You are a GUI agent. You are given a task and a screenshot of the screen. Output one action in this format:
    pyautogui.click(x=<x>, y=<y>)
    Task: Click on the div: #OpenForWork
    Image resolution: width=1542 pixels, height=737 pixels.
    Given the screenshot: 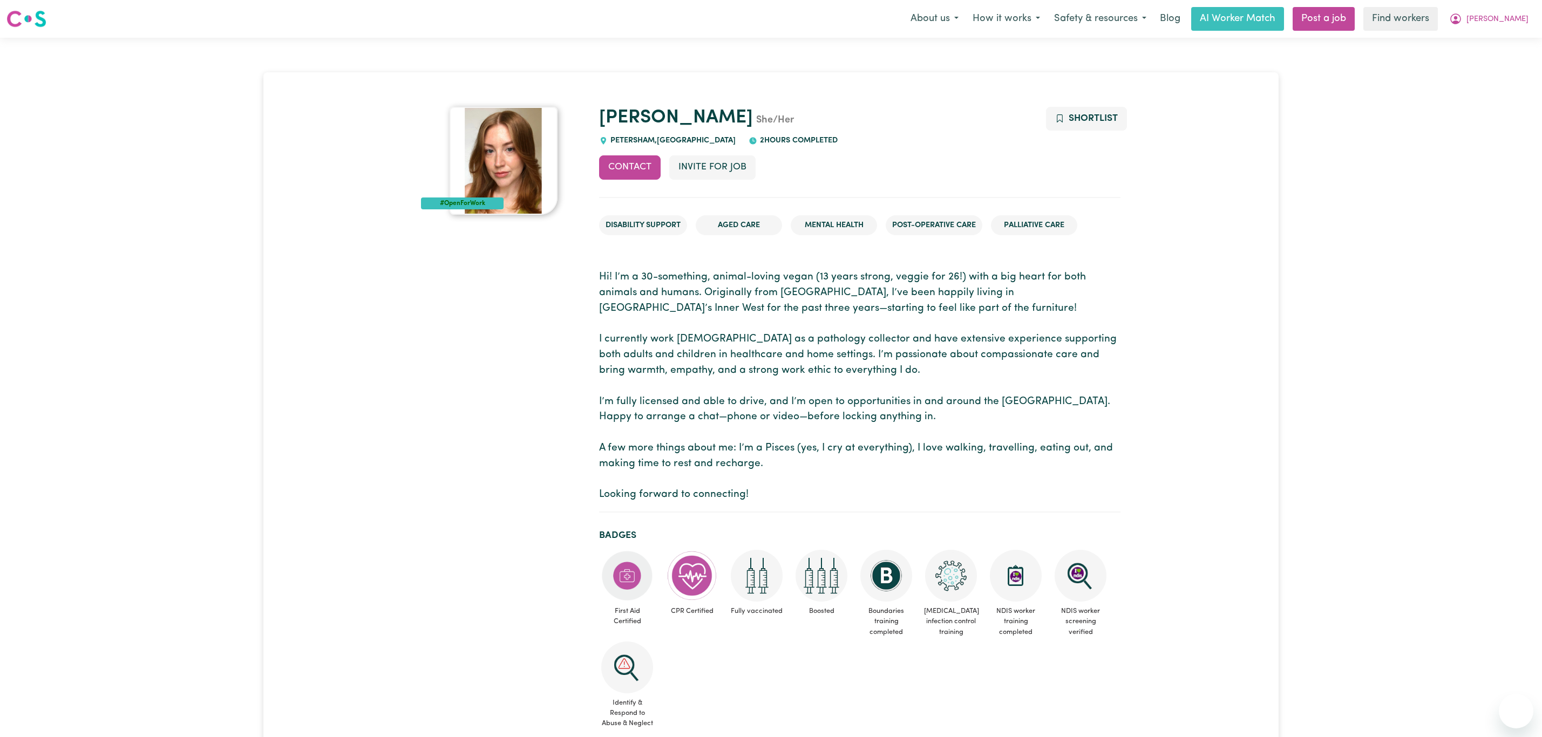 What is the action you would take?
    pyautogui.click(x=462, y=203)
    